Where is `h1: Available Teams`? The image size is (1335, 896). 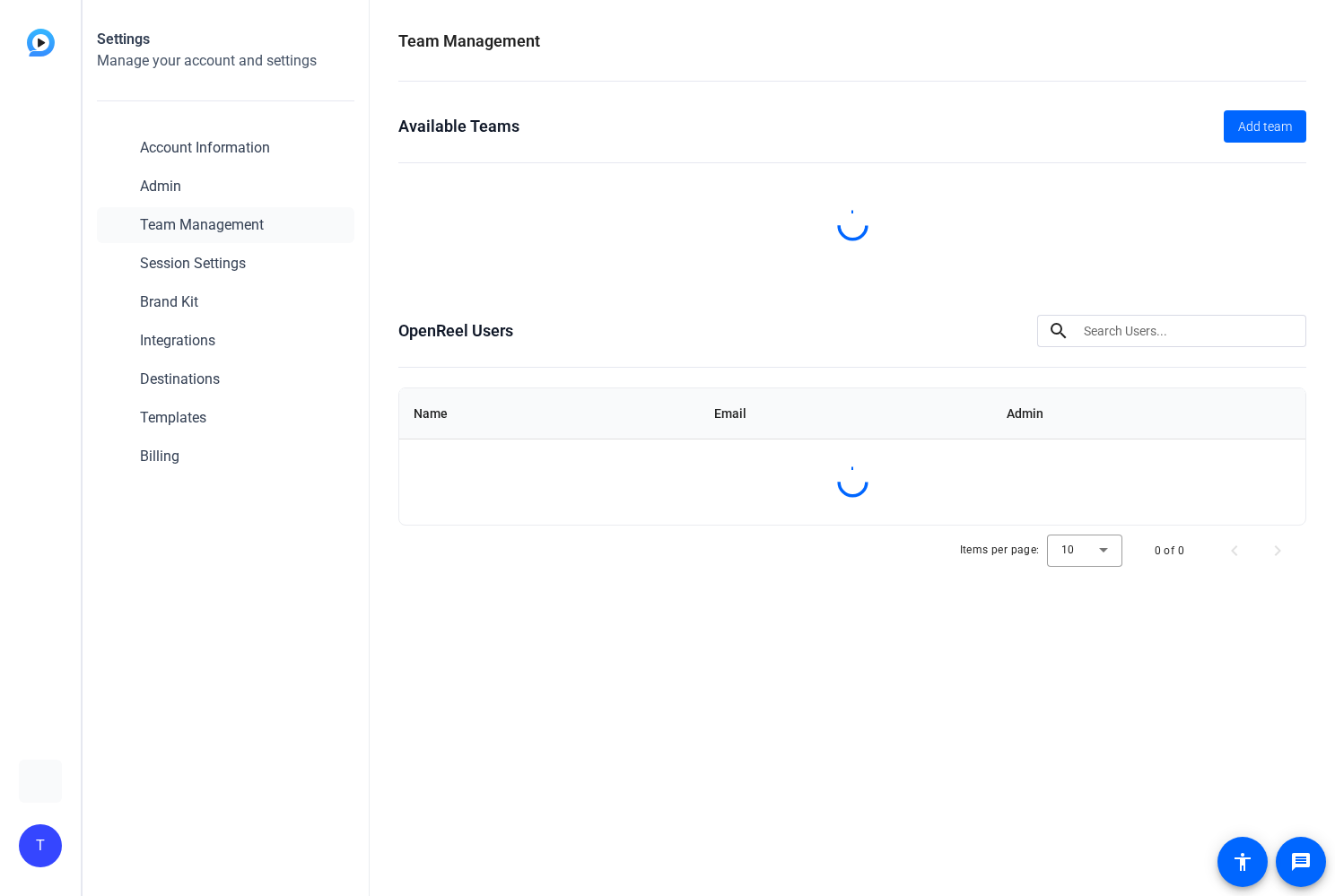
h1: Available Teams is located at coordinates (458, 127).